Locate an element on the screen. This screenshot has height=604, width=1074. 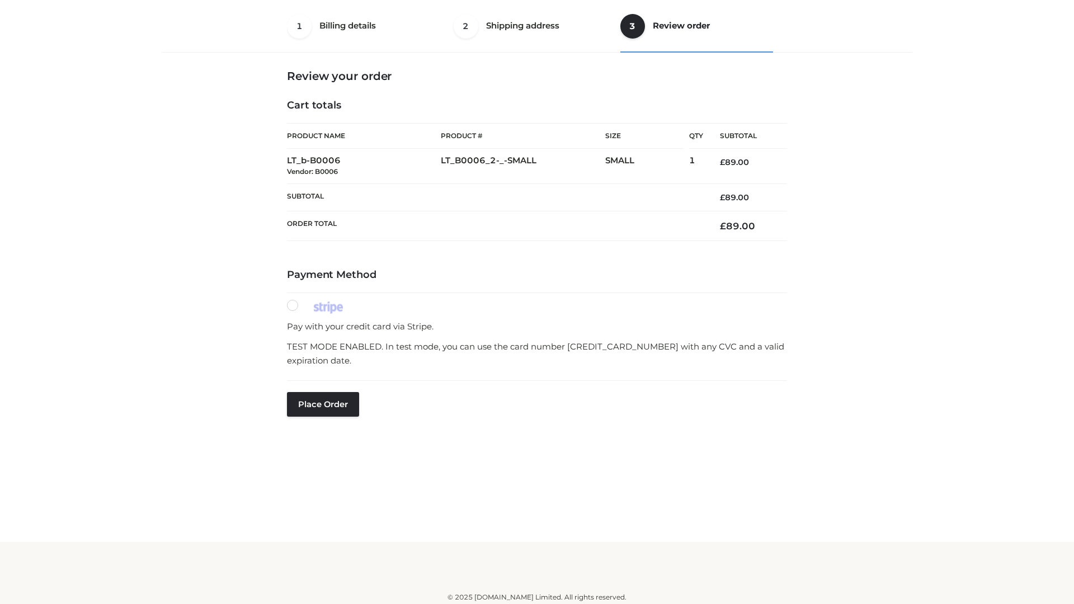
p: Pay with your credit card via Stripe. is located at coordinates (537, 327).